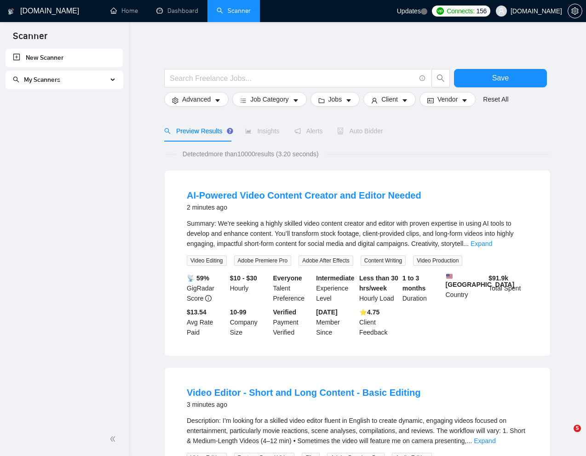 This screenshot has width=586, height=456. What do you see at coordinates (251, 154) in the screenshot?
I see `span: Detected more than 10000 results (3.20 seconds)` at bounding box center [251, 154].